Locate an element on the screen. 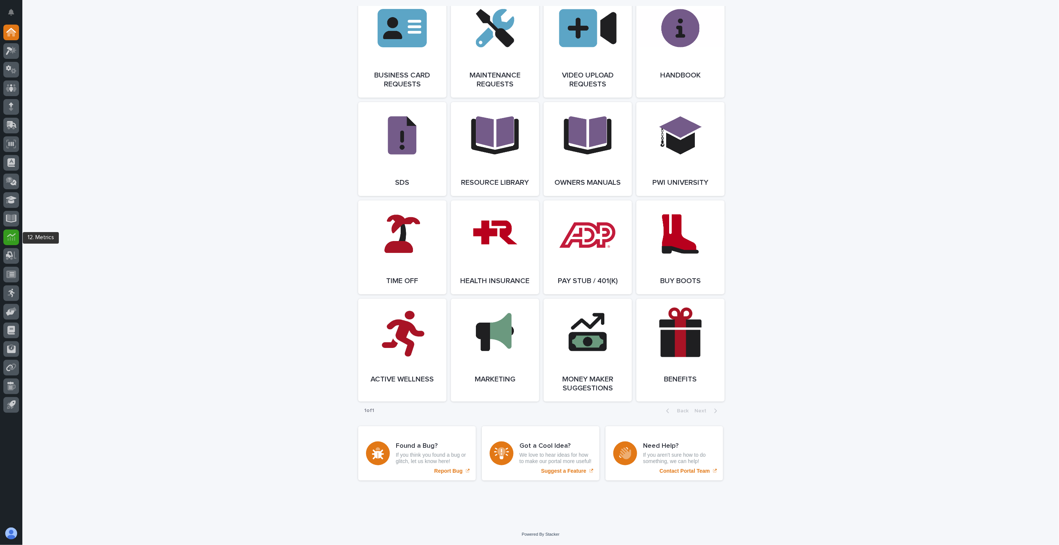 The height and width of the screenshot is (545, 1059). p: Contact Portal Team is located at coordinates (684, 471).